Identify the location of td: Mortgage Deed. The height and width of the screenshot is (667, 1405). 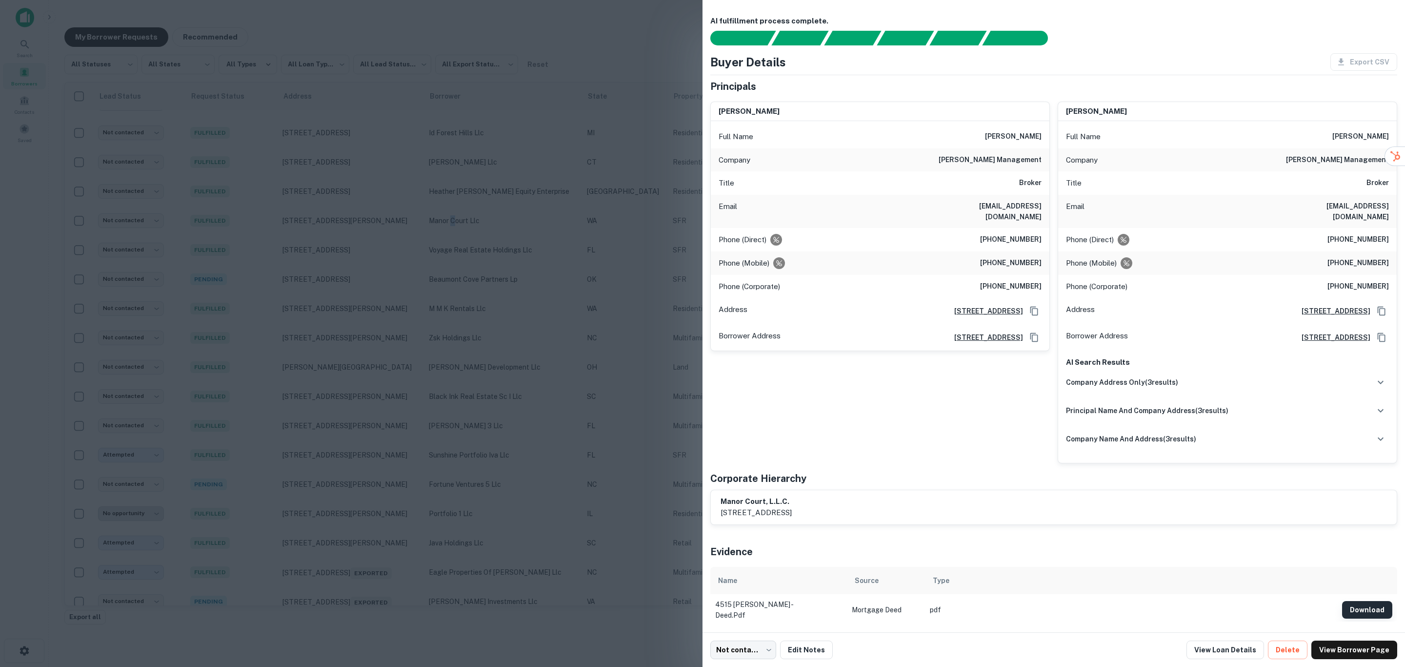
(886, 609).